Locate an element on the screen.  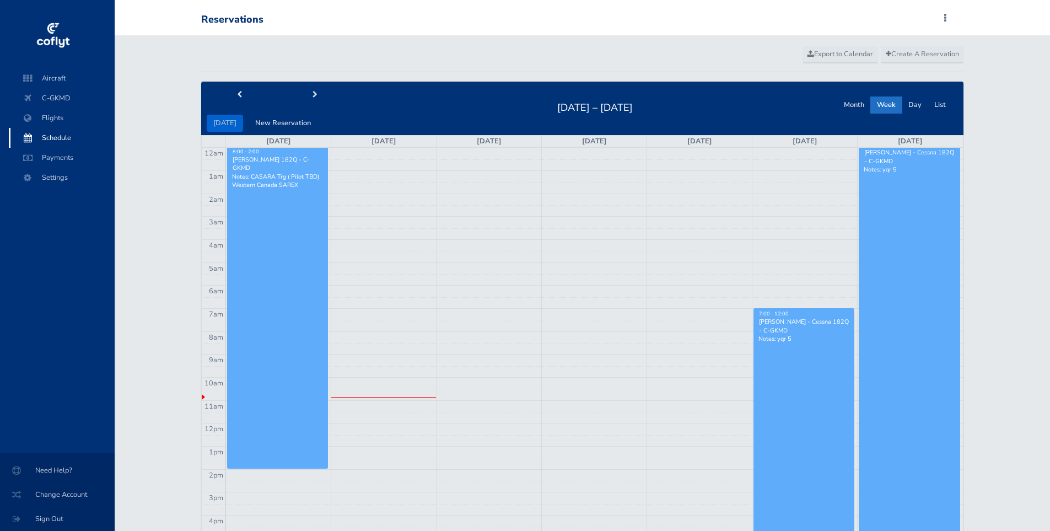
span: Schedule is located at coordinates (62, 138).